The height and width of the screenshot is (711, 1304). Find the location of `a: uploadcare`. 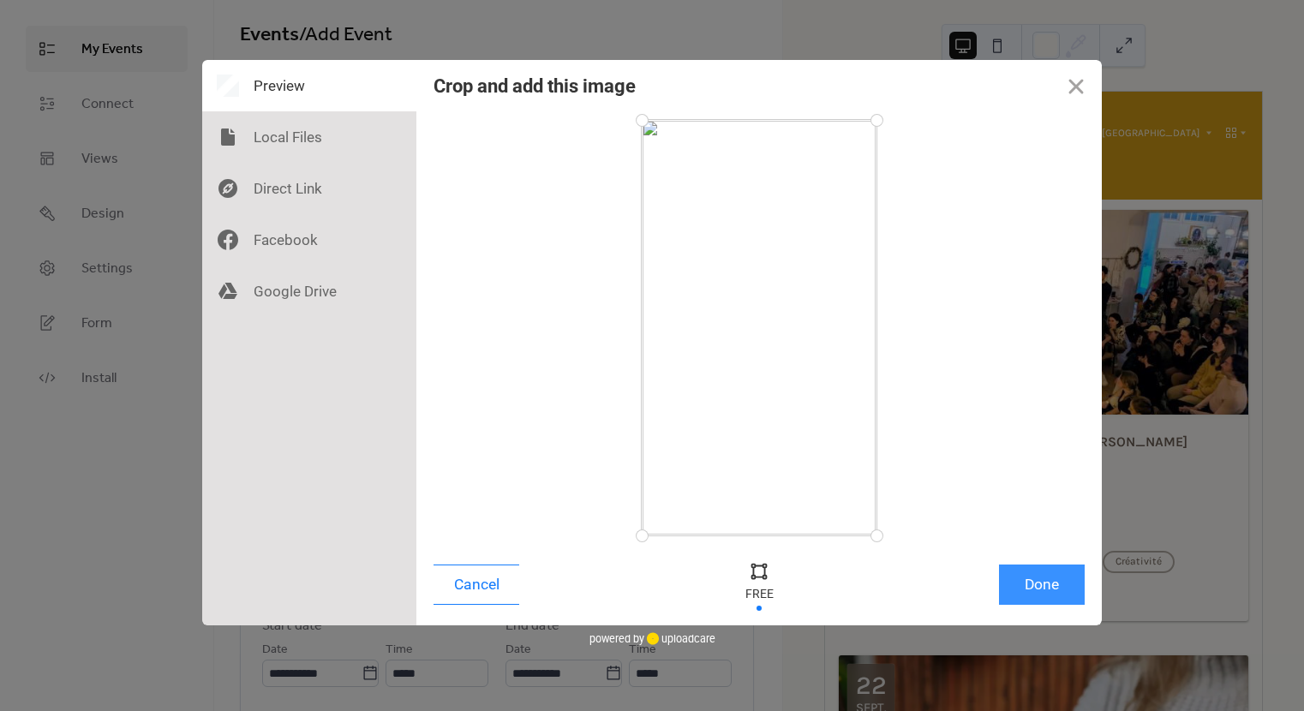

a: uploadcare is located at coordinates (679, 638).